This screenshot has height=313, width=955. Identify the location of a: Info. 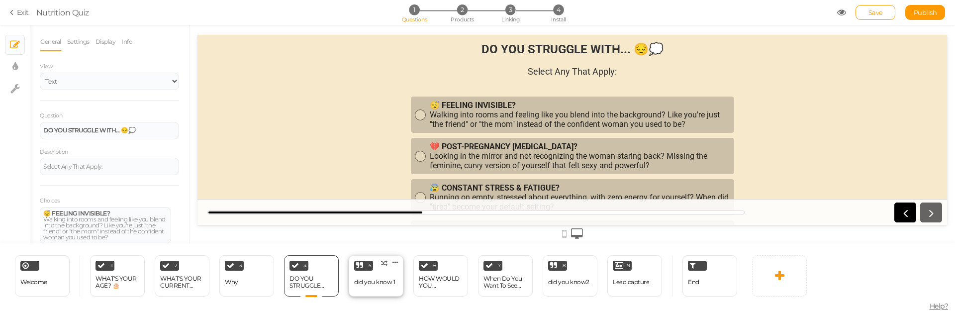
(127, 42).